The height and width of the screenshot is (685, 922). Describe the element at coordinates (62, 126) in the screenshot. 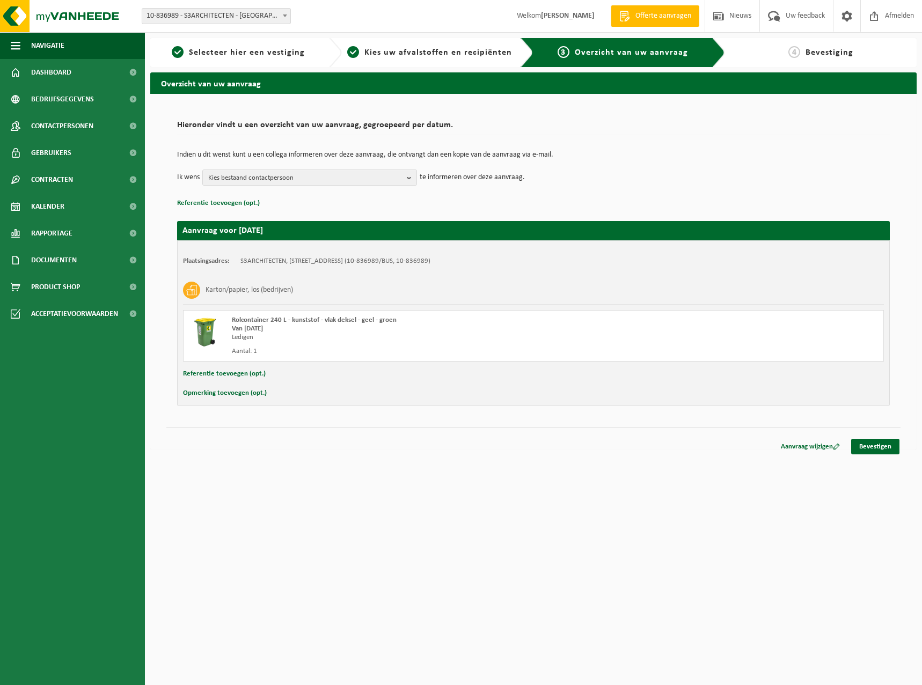

I see `span: Contactpersonen` at that location.